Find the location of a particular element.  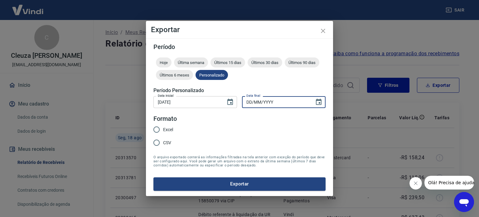

span: Últimos 30 dias is located at coordinates (265, 62).